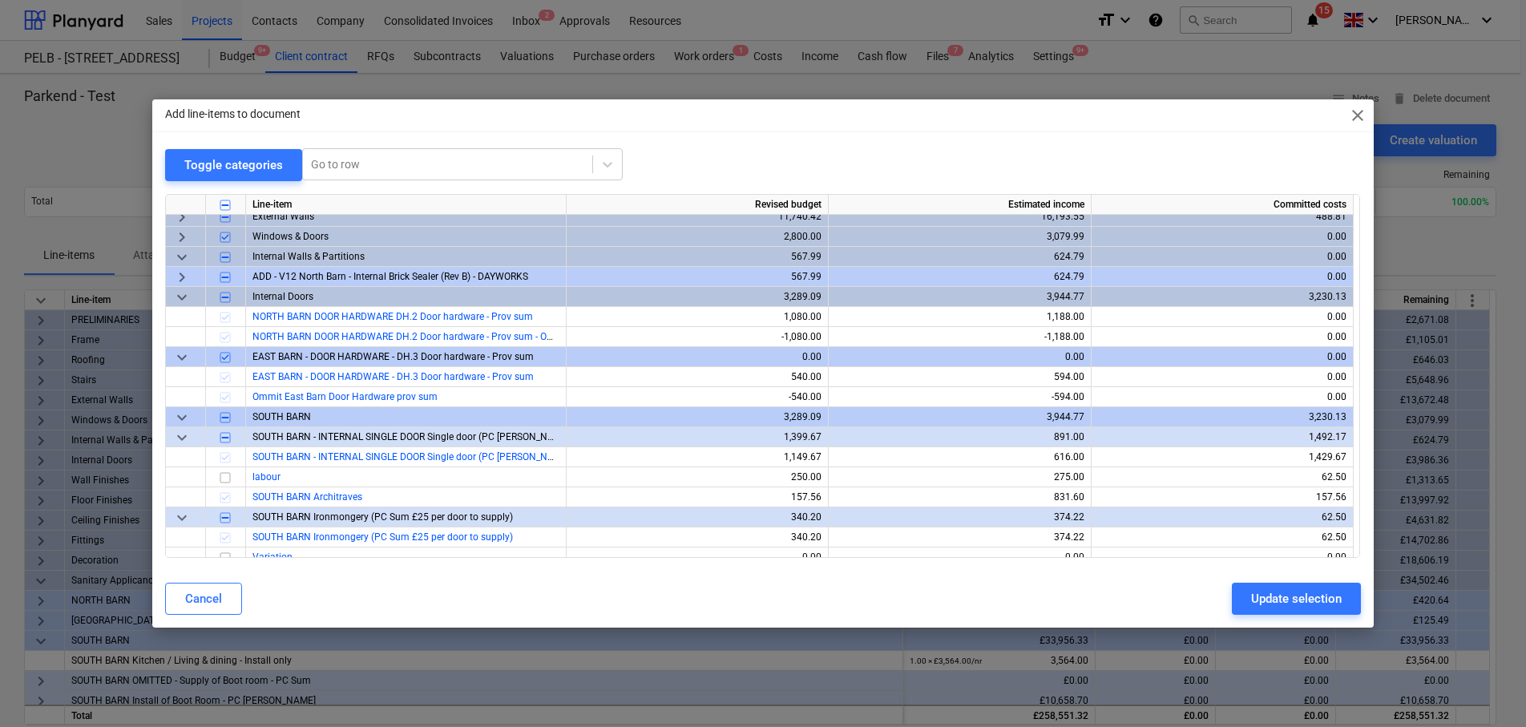  Describe the element at coordinates (1296, 599) in the screenshot. I see `button: Update selection` at that location.